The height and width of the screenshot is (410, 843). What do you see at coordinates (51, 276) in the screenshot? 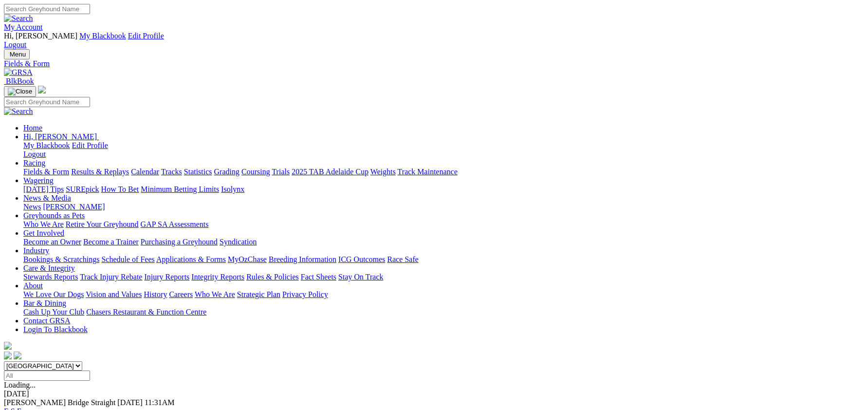
I see `a: Stewards Reports` at bounding box center [51, 276].